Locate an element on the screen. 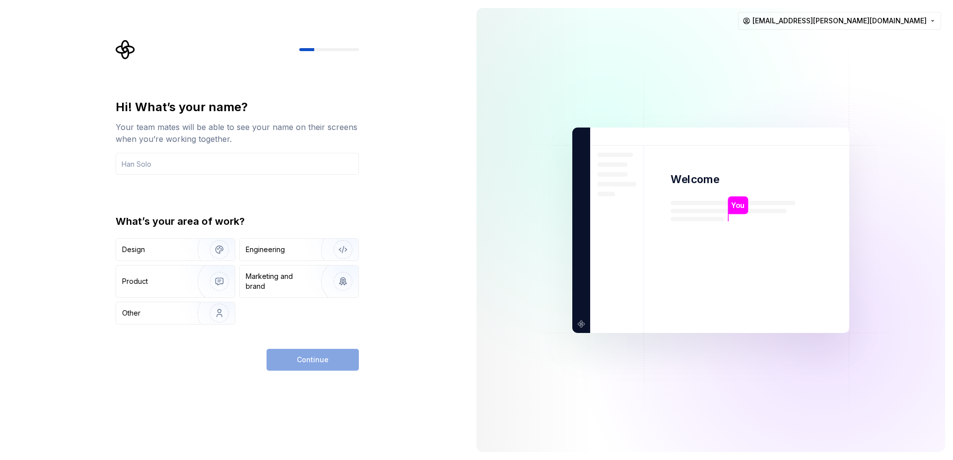 The height and width of the screenshot is (460, 953). div: Hi! What’s your name? is located at coordinates (237, 107).